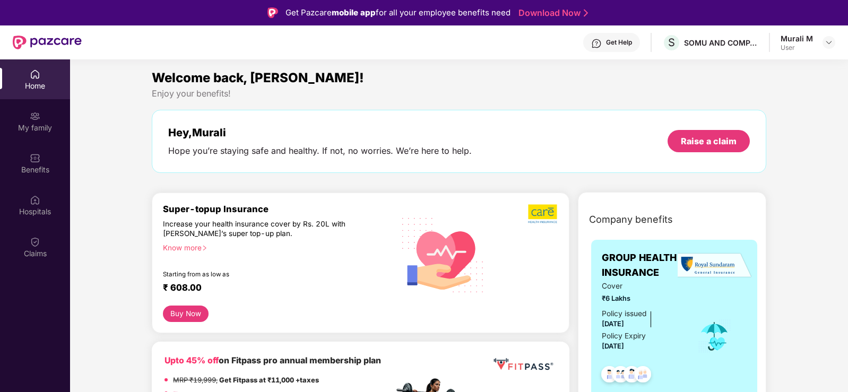  Describe the element at coordinates (708, 141) in the screenshot. I see `div: Raise a claim` at that location.